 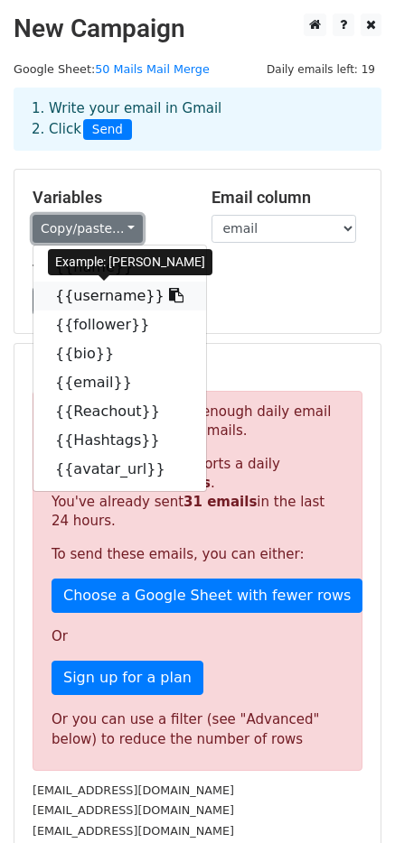 I want to click on div: Or you can use a filter (see "Advanced" below) to reduce the number of rows, so click(x=197, y=730).